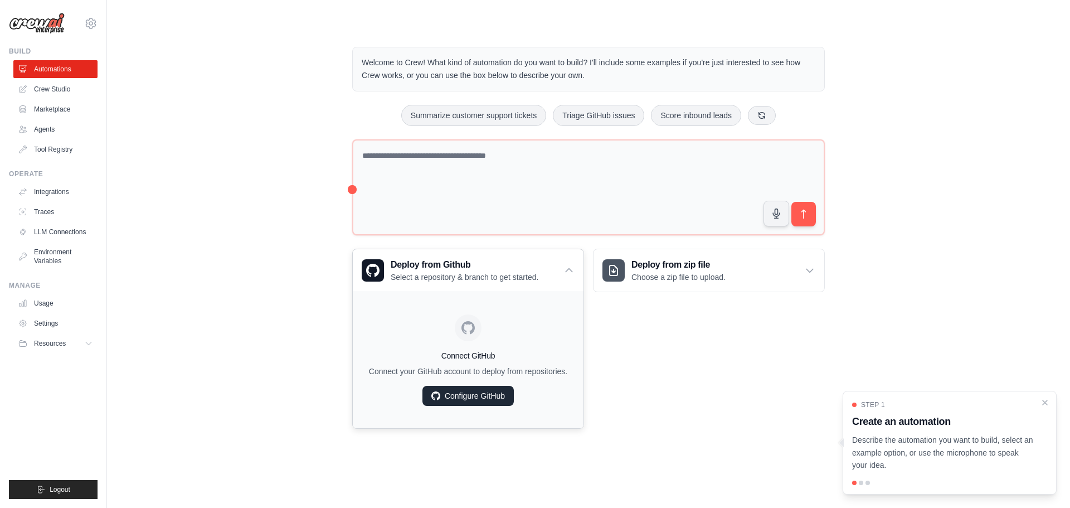  I want to click on a: Environment Variables, so click(55, 256).